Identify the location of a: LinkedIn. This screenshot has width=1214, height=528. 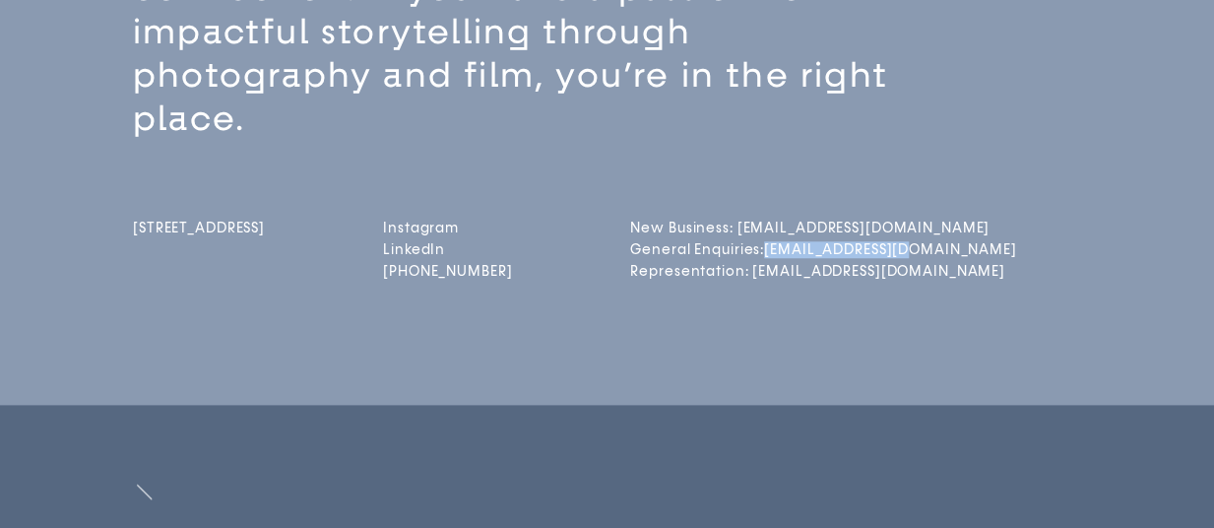
(447, 249).